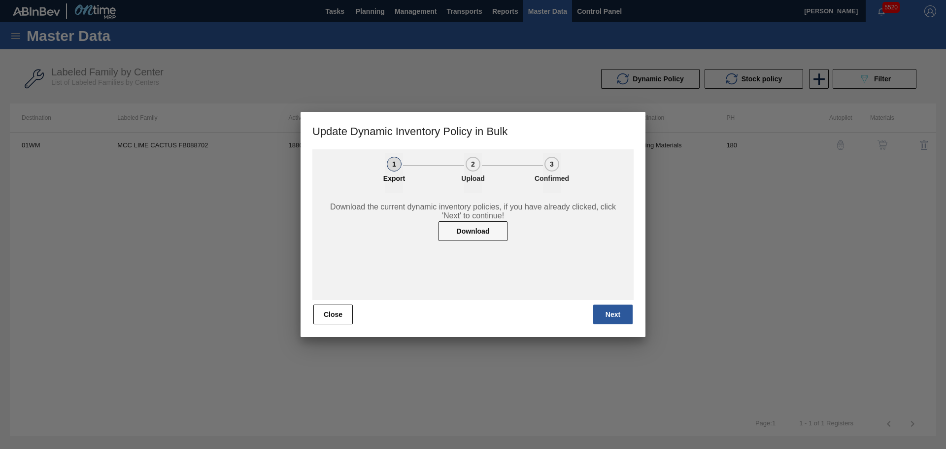  Describe the element at coordinates (552, 164) in the screenshot. I see `div: 3` at that location.